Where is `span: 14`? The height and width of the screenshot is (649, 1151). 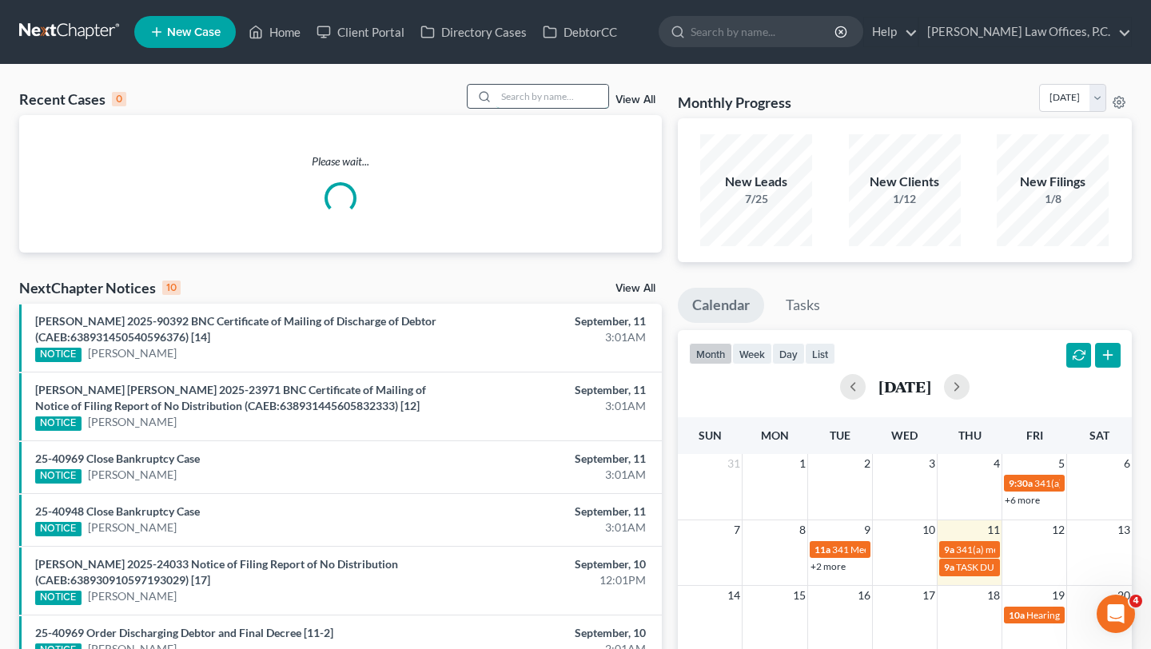
span: 14 is located at coordinates (734, 596).